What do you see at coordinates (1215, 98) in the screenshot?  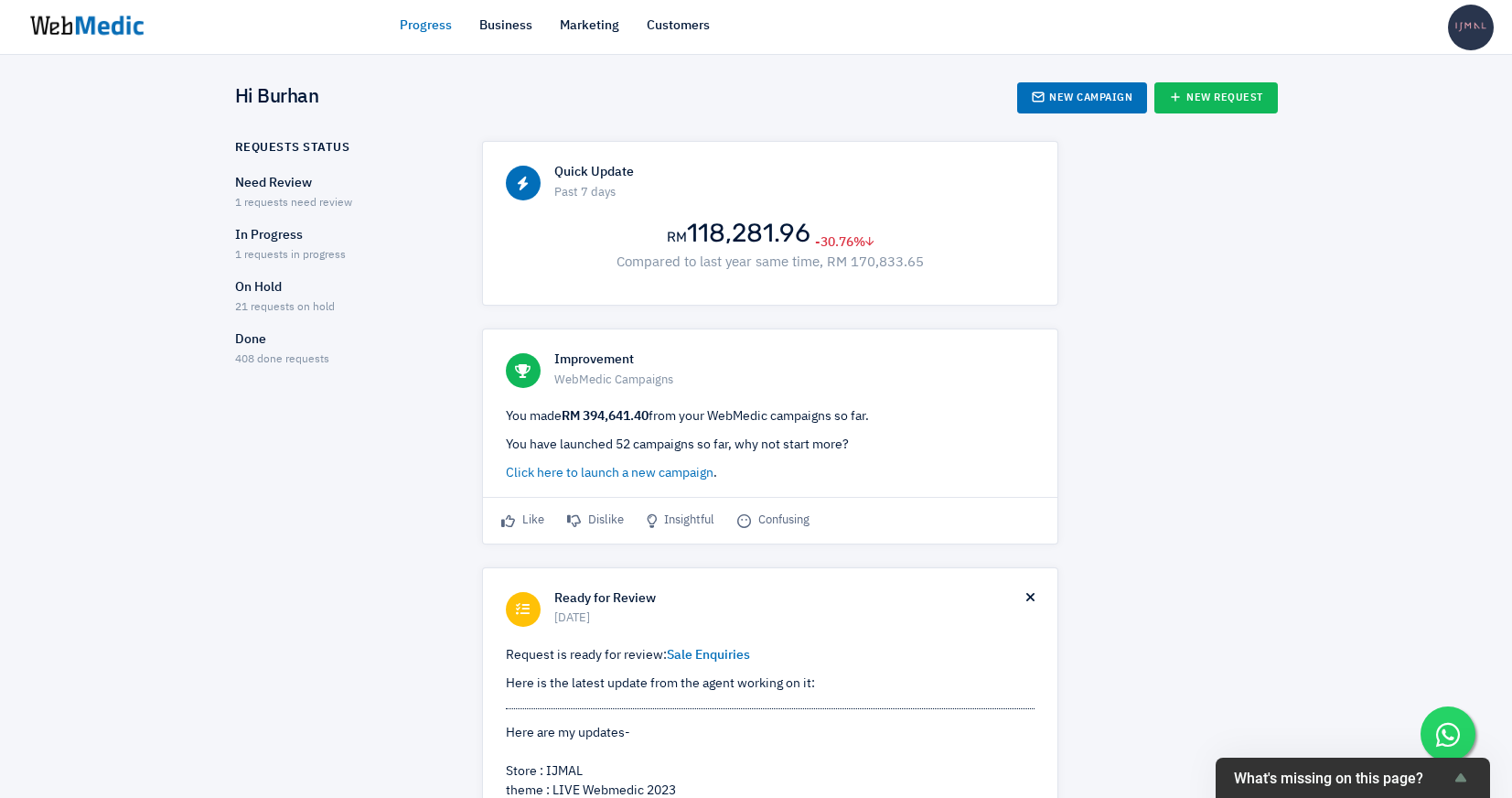 I see `a: New Request` at bounding box center [1215, 98].